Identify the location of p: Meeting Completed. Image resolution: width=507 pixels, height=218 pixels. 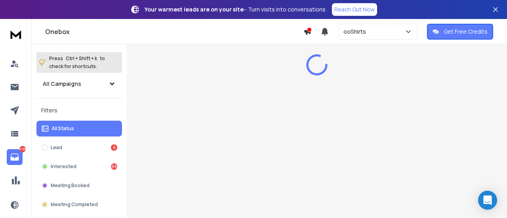
(74, 205).